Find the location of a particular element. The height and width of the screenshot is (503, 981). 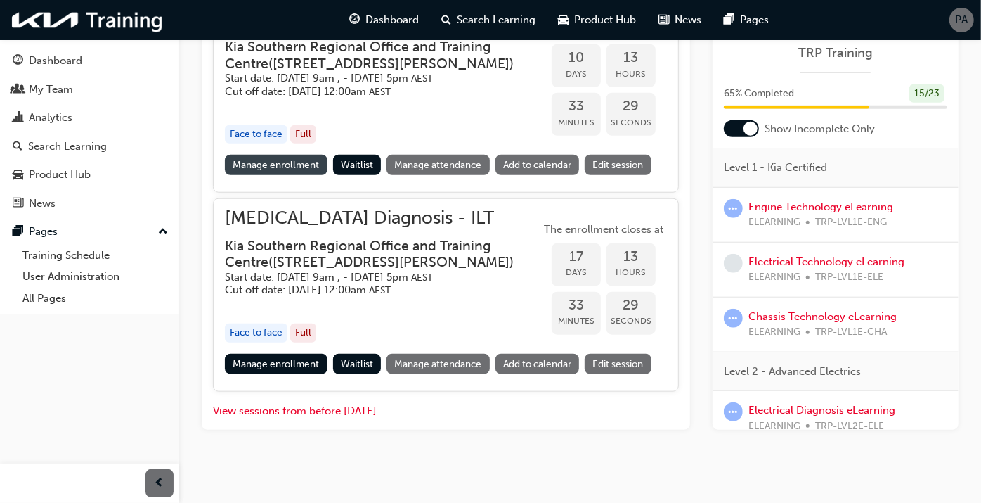

span: Dashboard is located at coordinates (392, 20).